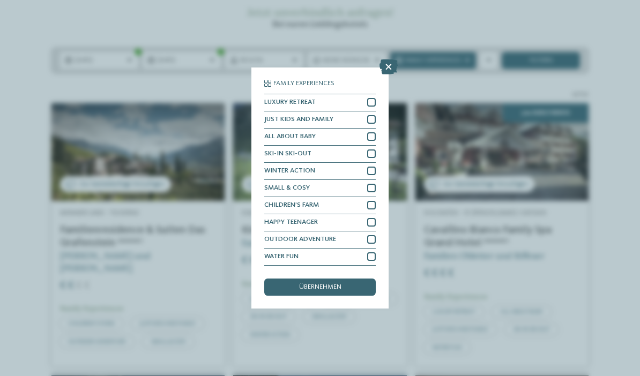 Image resolution: width=640 pixels, height=376 pixels. I want to click on span: SMALL & COSY, so click(287, 188).